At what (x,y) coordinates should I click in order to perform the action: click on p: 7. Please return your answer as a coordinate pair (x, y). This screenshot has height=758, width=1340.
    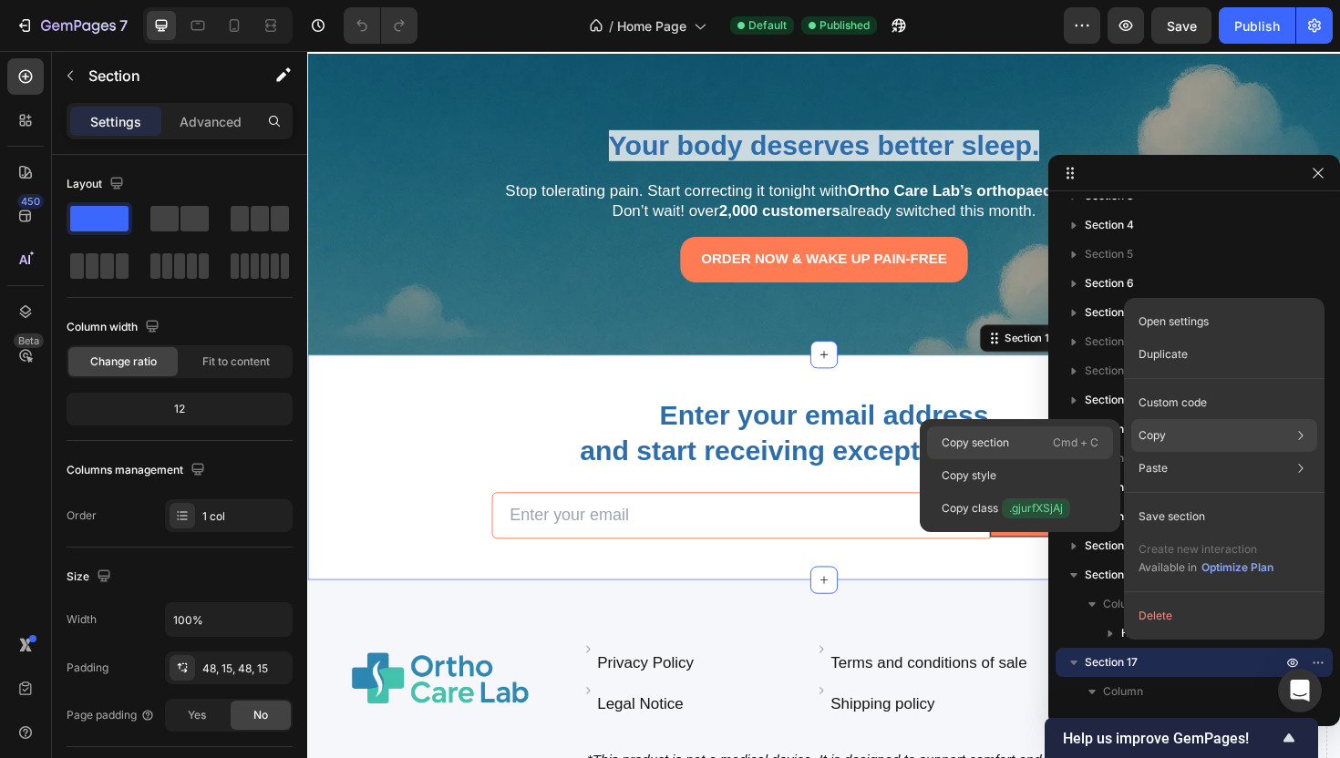
    Looking at the image, I should click on (123, 26).